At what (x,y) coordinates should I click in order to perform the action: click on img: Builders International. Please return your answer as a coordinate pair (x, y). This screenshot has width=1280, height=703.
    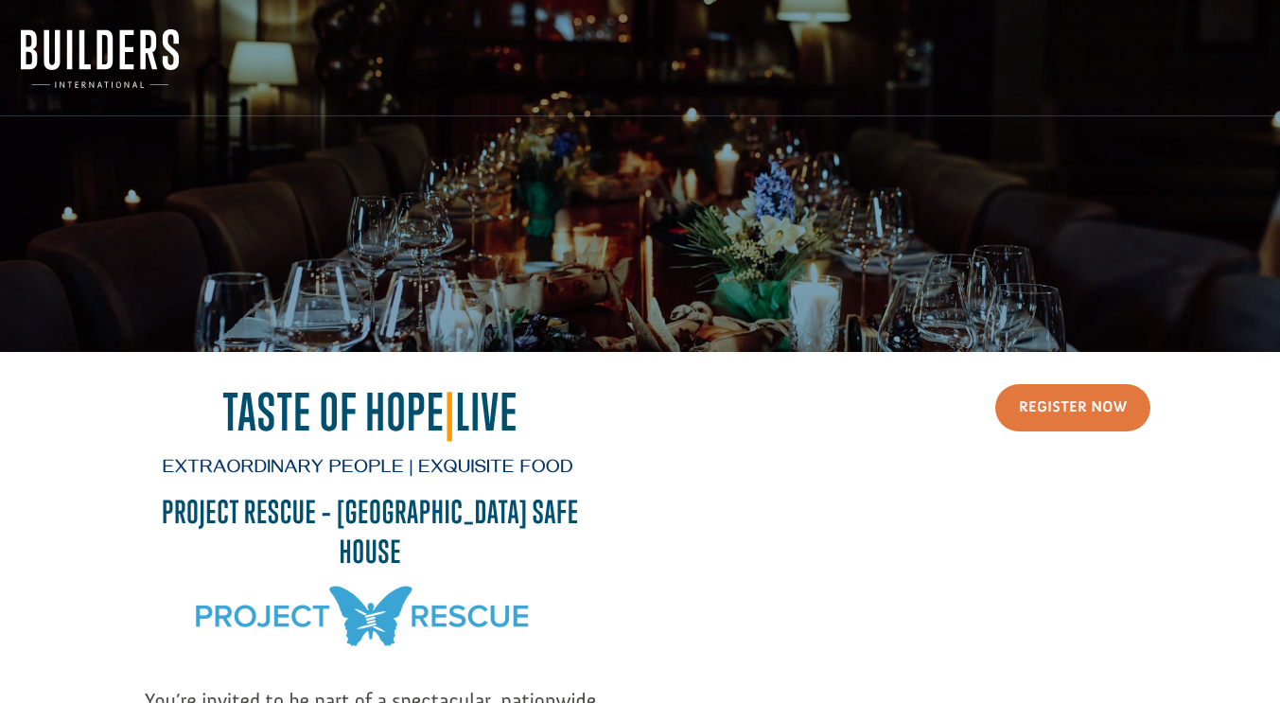
    Looking at the image, I should click on (99, 59).